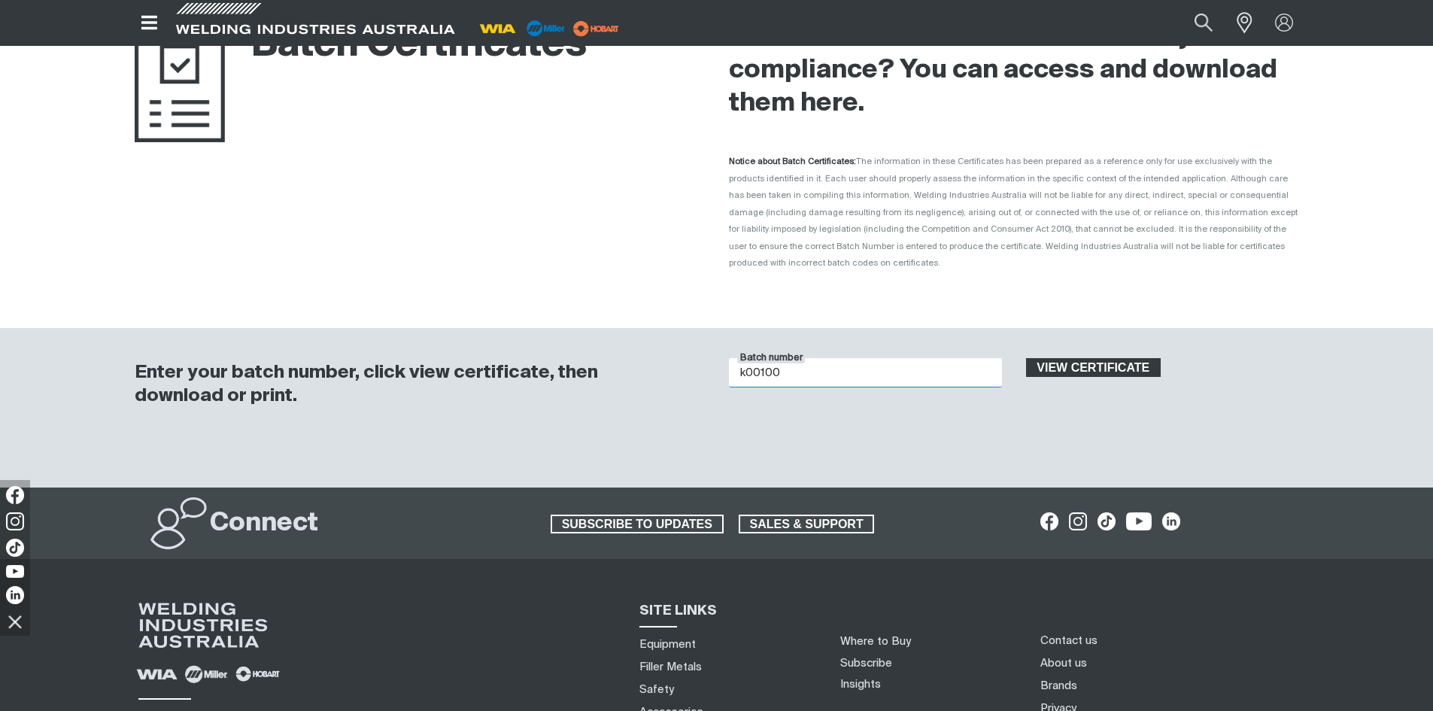  Describe the element at coordinates (1094, 368) in the screenshot. I see `button: View certificate` at that location.